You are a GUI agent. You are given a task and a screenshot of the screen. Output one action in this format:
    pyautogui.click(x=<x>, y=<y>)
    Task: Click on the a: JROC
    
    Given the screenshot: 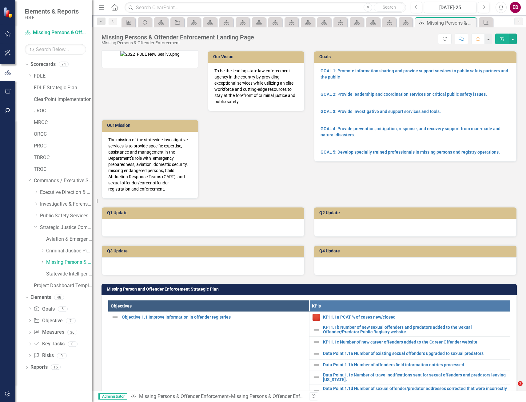 What is the action you would take?
    pyautogui.click(x=63, y=111)
    